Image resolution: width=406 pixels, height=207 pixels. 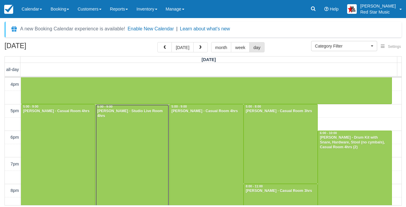 I want to click on button: Enable New Calendar, so click(x=151, y=29).